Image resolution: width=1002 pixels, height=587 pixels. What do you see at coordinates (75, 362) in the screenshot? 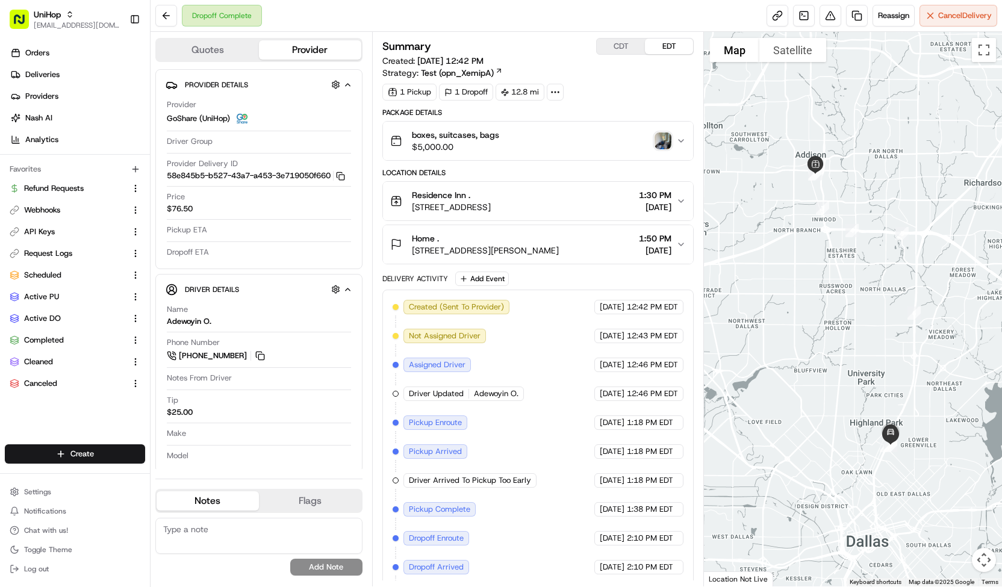
I see `button: Cleaned` at bounding box center [75, 362].